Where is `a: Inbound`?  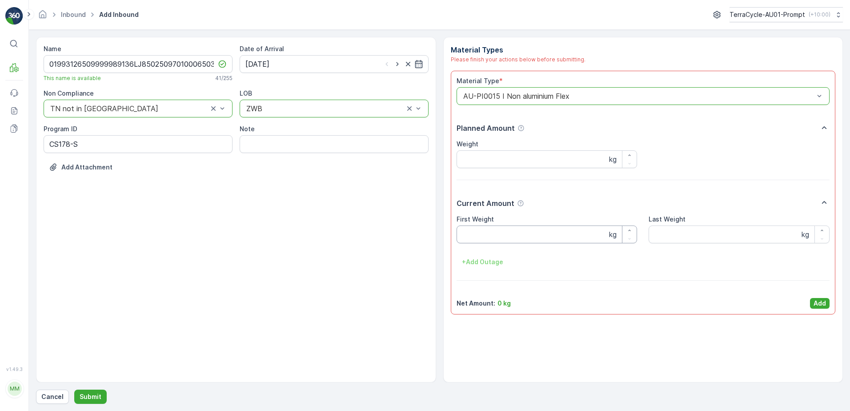
a: Inbound is located at coordinates (73, 14).